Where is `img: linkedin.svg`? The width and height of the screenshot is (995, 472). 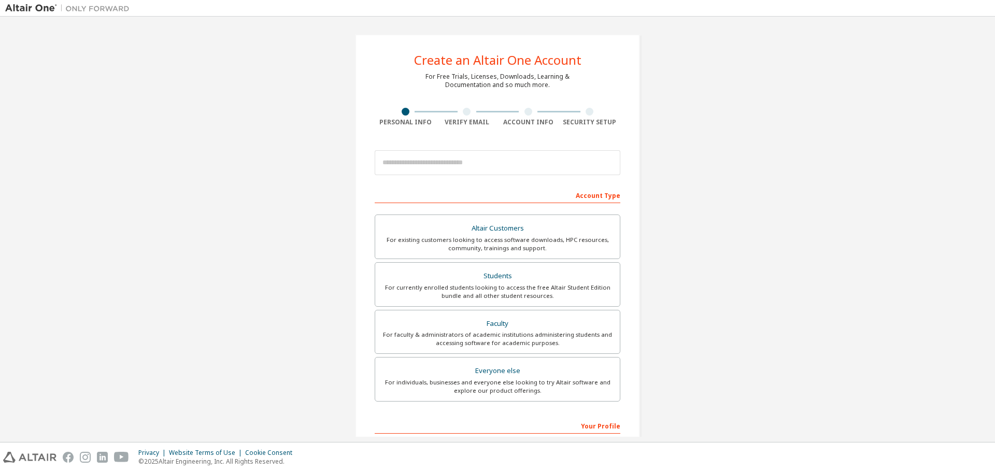
img: linkedin.svg is located at coordinates (102, 457).